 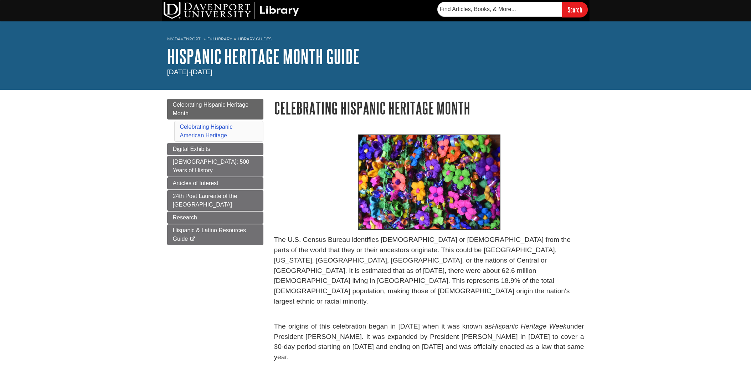 What do you see at coordinates (215, 172) in the screenshot?
I see `div: Guide Page Menu` at bounding box center [215, 172].